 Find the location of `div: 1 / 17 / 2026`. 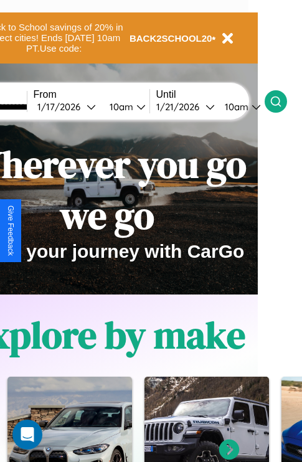

div: 1 / 17 / 2026 is located at coordinates (62, 106).